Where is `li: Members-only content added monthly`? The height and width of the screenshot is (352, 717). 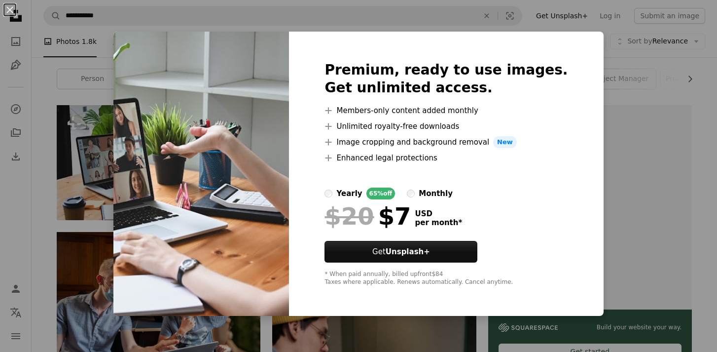
li: Members-only content added monthly is located at coordinates (446, 110).